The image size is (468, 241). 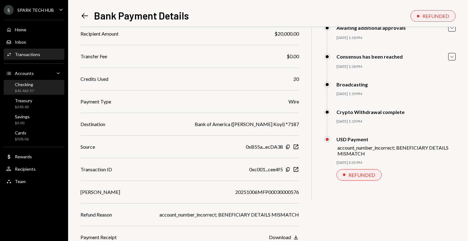 I want to click on a: Cards$508.06, so click(x=34, y=136).